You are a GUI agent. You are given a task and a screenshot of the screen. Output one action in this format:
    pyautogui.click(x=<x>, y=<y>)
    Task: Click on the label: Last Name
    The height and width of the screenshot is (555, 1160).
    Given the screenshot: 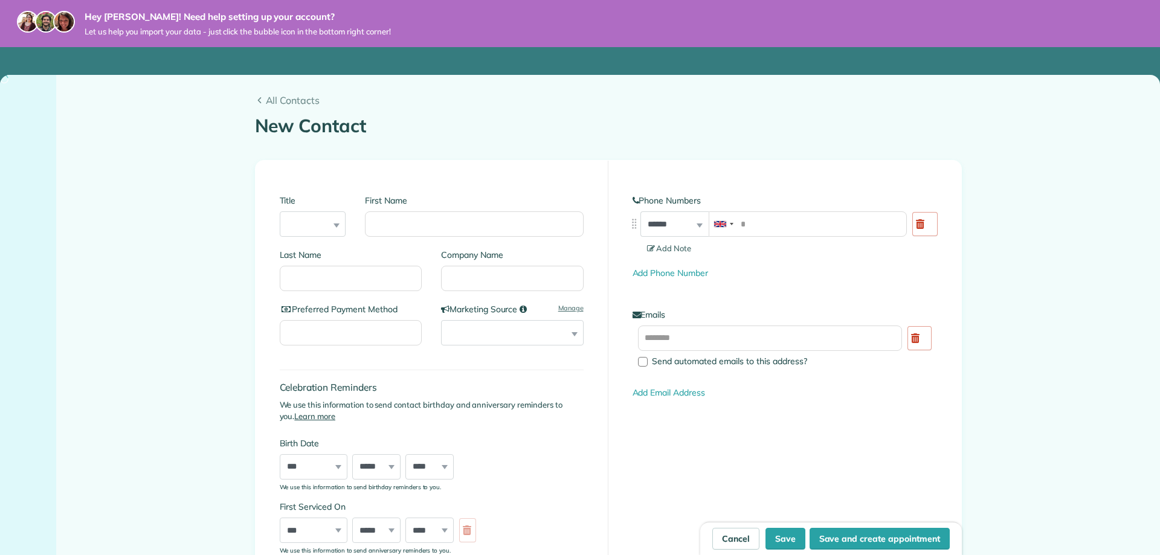 What is the action you would take?
    pyautogui.click(x=351, y=255)
    